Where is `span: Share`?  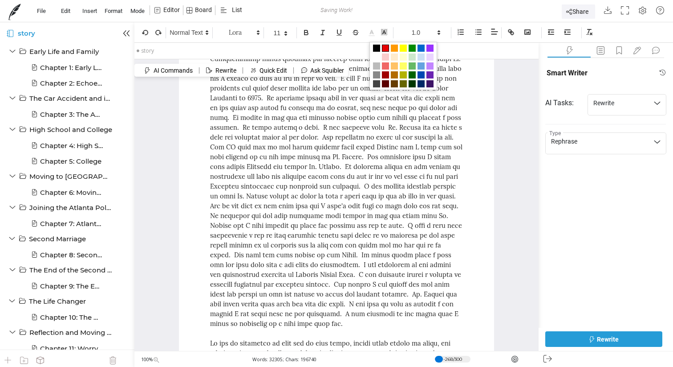
span: Share is located at coordinates (578, 12).